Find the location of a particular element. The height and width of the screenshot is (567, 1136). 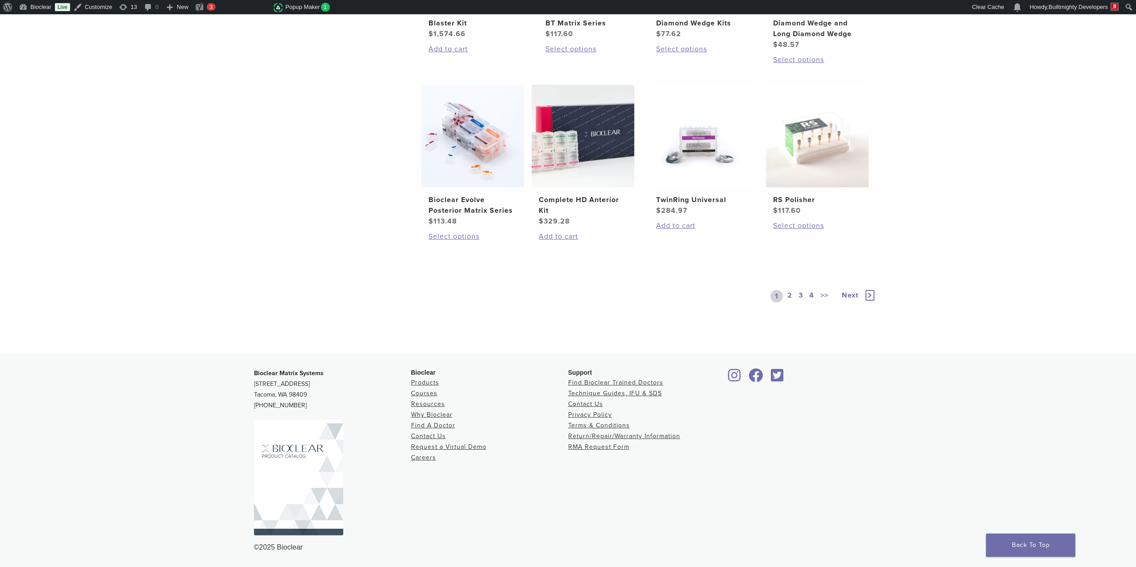

h2: Bioclear Evolve Posterior Matrix Series is located at coordinates (473, 205).